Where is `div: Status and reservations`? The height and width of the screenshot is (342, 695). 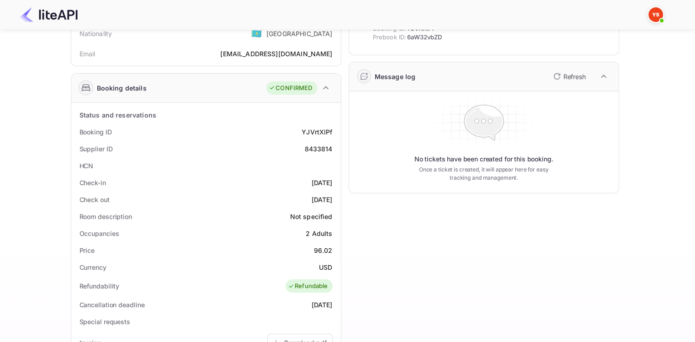
div: Status and reservations is located at coordinates (118, 115).